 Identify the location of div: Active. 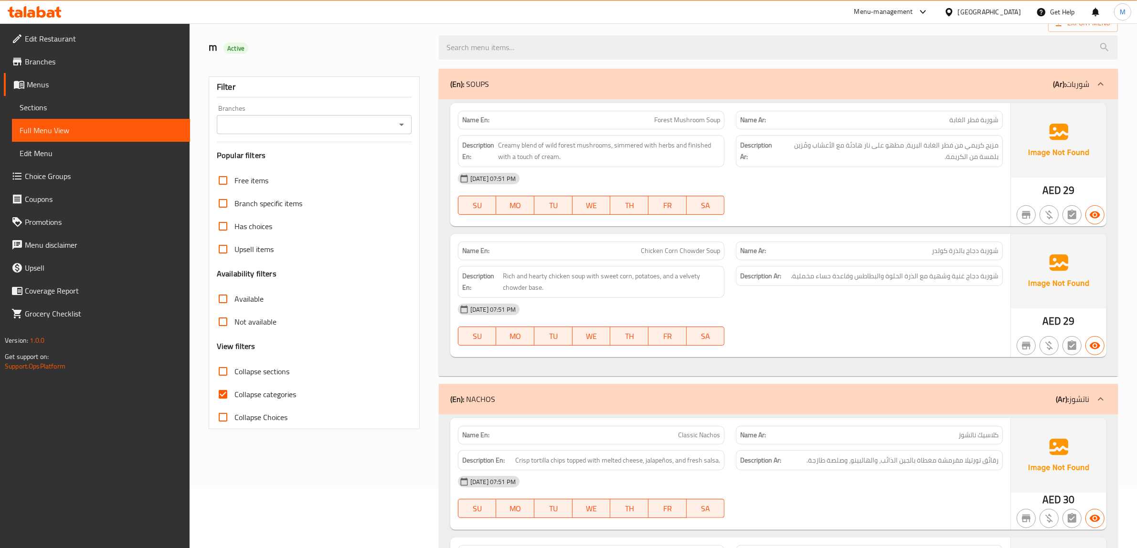
(236, 48).